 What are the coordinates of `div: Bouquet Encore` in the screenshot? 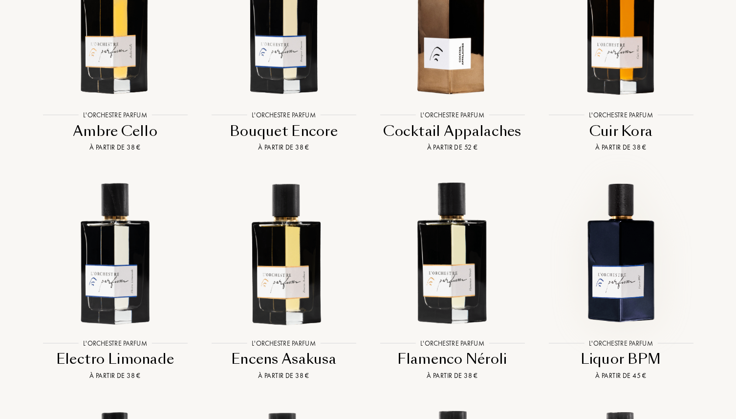 It's located at (283, 131).